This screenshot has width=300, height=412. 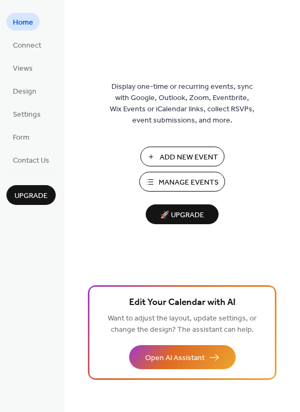 What do you see at coordinates (182, 104) in the screenshot?
I see `span: Display one-time or recurring events, sync with Google, Outlook, Zoom, Eventbrite, Wix Events or ...` at bounding box center [182, 104].